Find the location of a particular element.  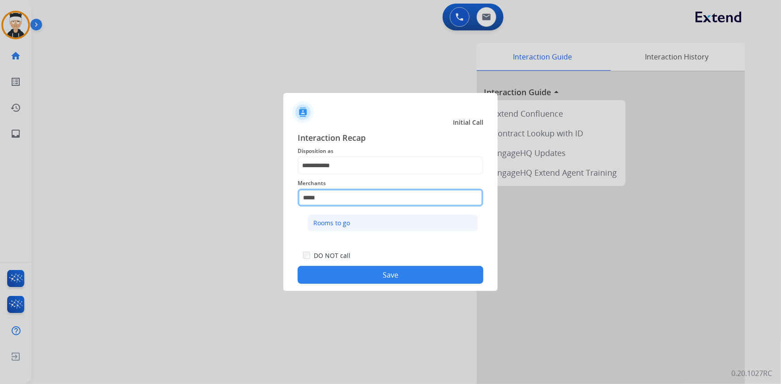

label: DO NOT call is located at coordinates (332, 256).